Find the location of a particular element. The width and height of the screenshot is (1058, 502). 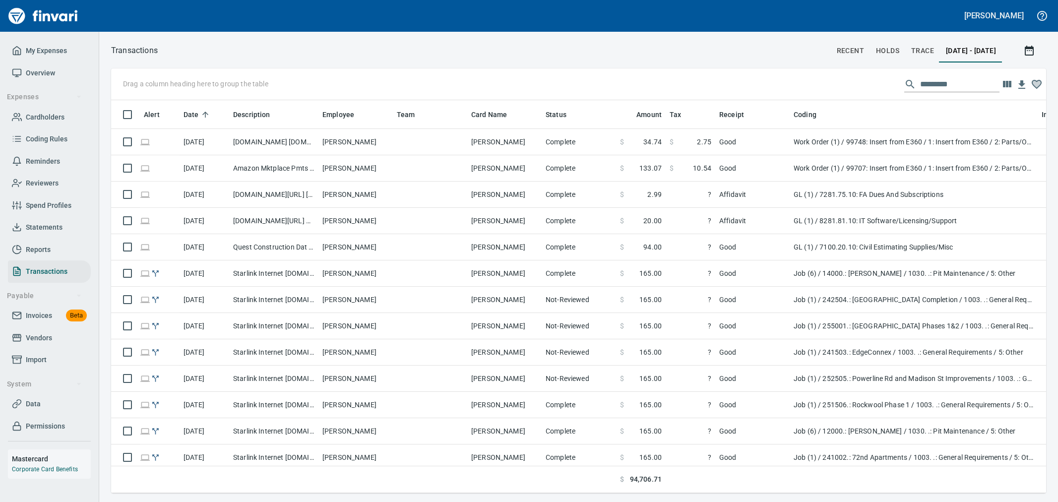

td: Job (1) / 252505.: Powerline Rd and Madison St Improvements / 1003. .: General Requirements / 5: ... is located at coordinates (913, 378).